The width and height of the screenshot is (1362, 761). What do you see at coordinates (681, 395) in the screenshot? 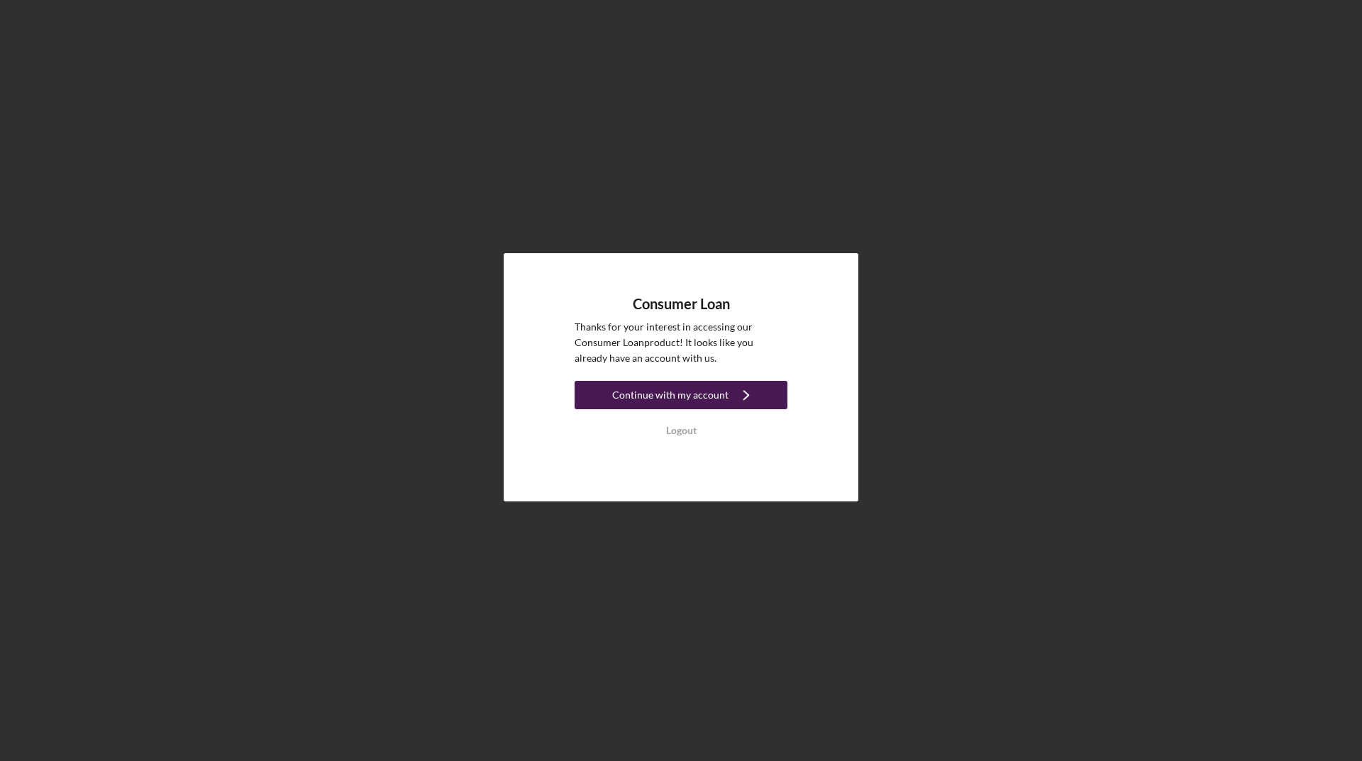
I see `button: Continue with my account` at bounding box center [681, 395].